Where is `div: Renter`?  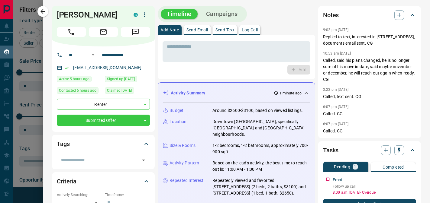 div: Renter is located at coordinates (103, 104).